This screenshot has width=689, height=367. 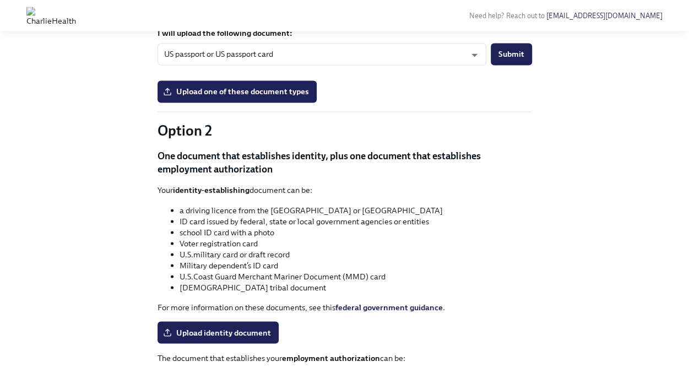 I want to click on p: Your document can be:, so click(x=345, y=190).